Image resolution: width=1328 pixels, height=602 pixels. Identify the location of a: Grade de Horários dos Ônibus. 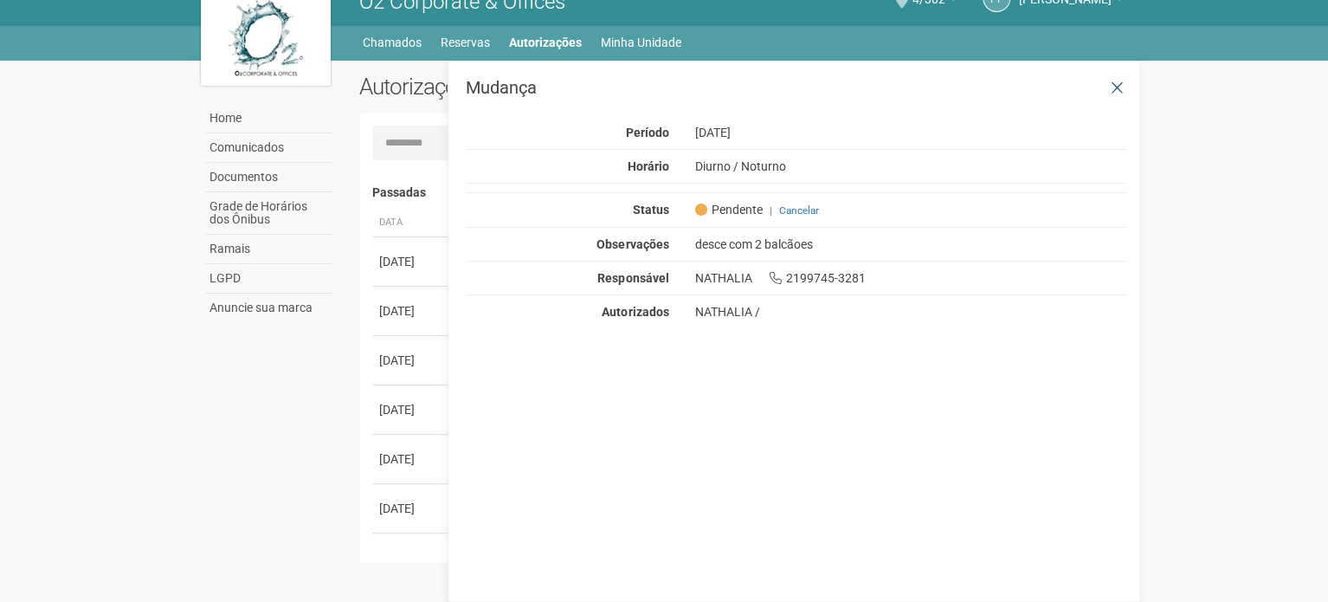
(269, 213).